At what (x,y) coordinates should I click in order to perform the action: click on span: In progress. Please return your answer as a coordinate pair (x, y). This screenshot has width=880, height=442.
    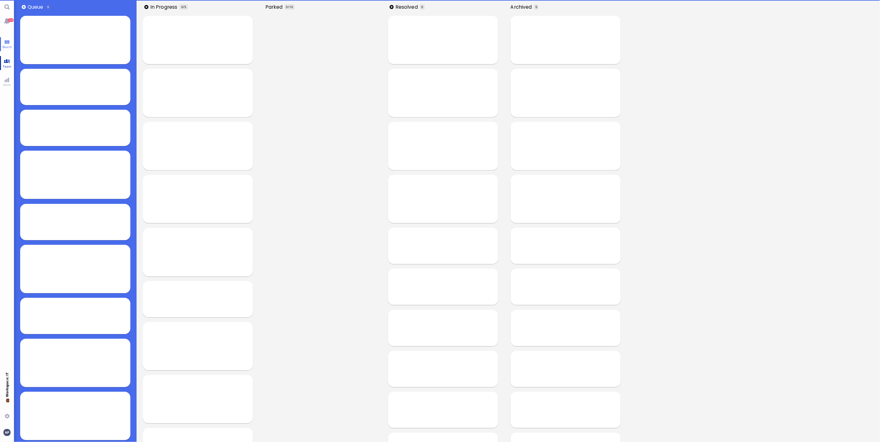
    Looking at the image, I should click on (165, 7).